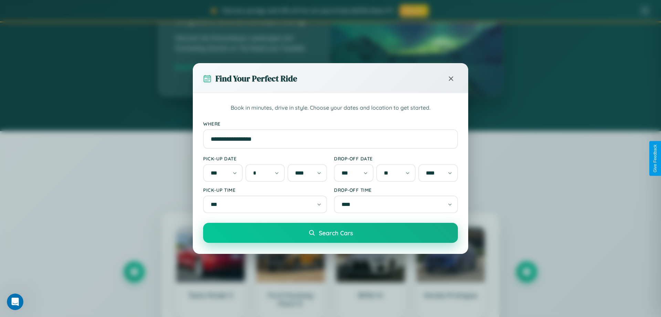  Describe the element at coordinates (256, 78) in the screenshot. I see `h3: Find Your Perfect Ride` at that location.